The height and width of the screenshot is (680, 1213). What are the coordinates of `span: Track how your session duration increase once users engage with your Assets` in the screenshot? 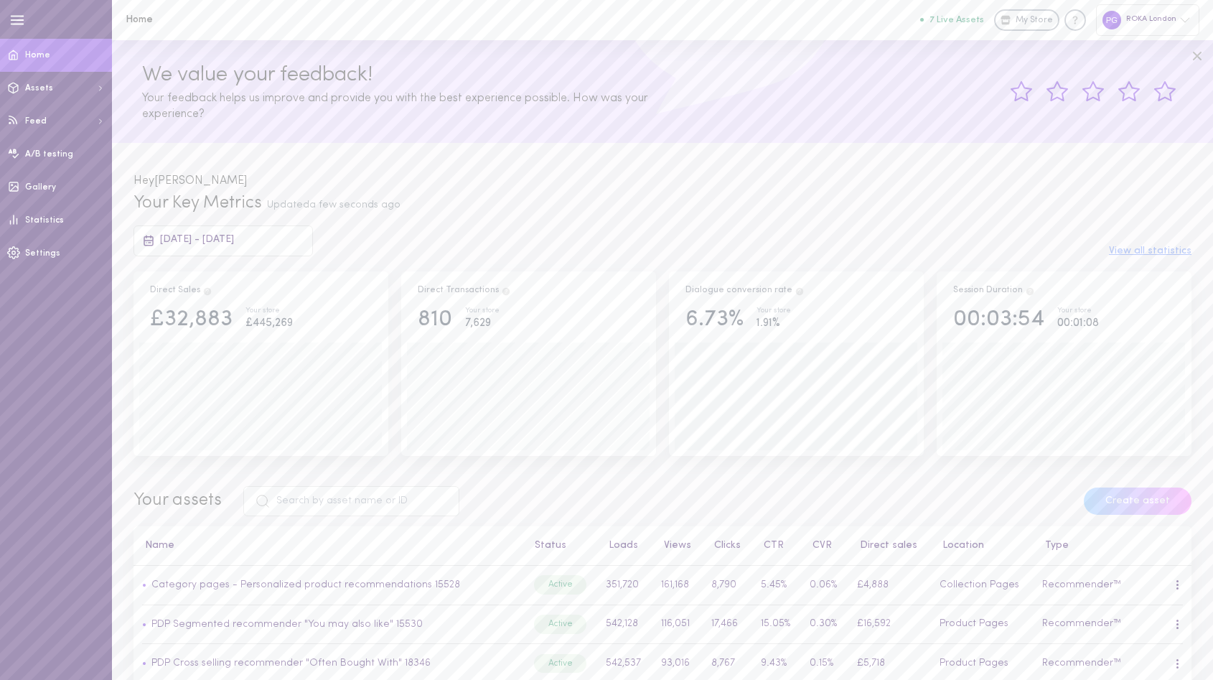 It's located at (1030, 290).